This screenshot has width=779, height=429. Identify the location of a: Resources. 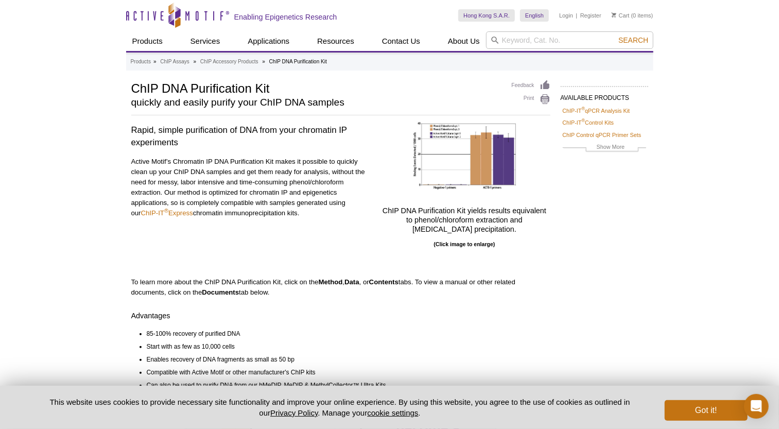
(336, 41).